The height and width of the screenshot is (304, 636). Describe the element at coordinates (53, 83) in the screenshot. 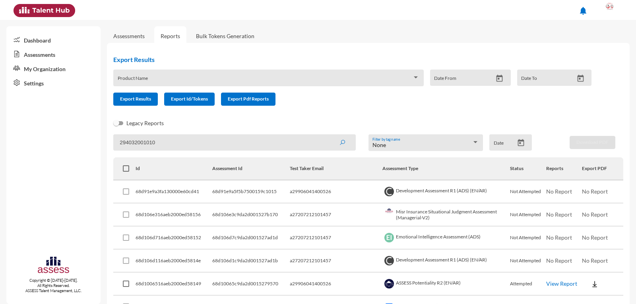

I see `a: Settings` at that location.